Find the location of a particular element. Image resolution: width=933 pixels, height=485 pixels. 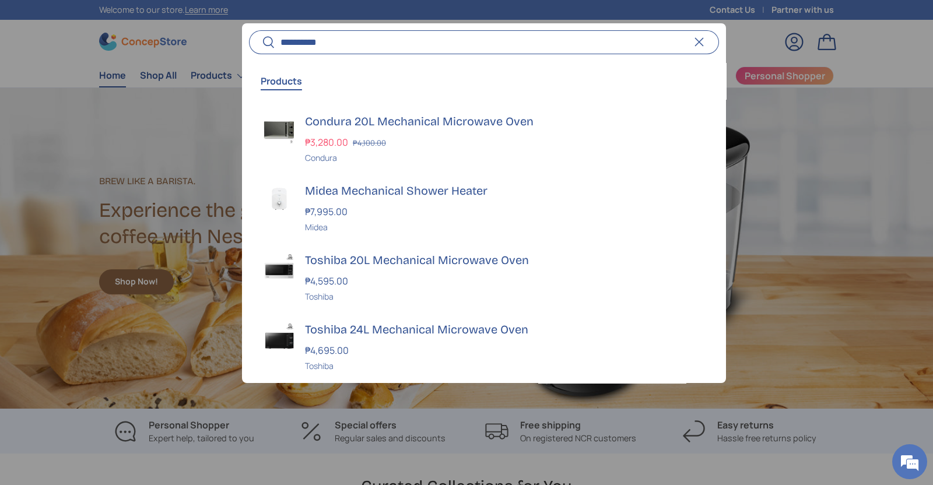

button: Products is located at coordinates (281, 81).